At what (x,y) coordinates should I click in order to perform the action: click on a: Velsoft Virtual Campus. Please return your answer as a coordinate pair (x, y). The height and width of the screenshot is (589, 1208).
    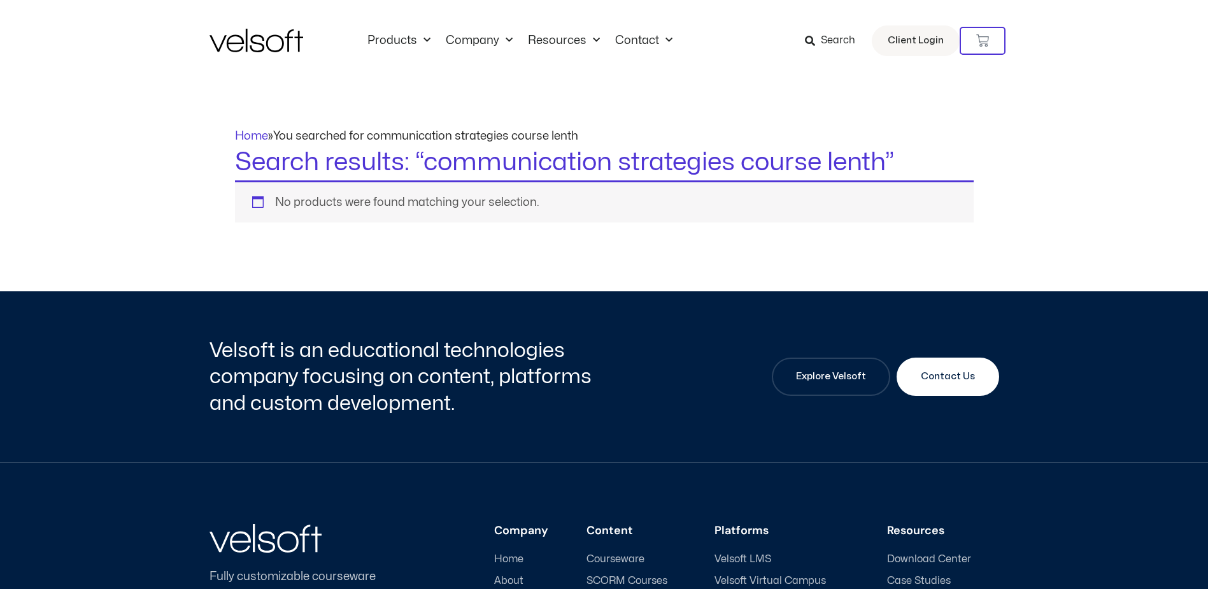
    Looking at the image, I should click on (782, 580).